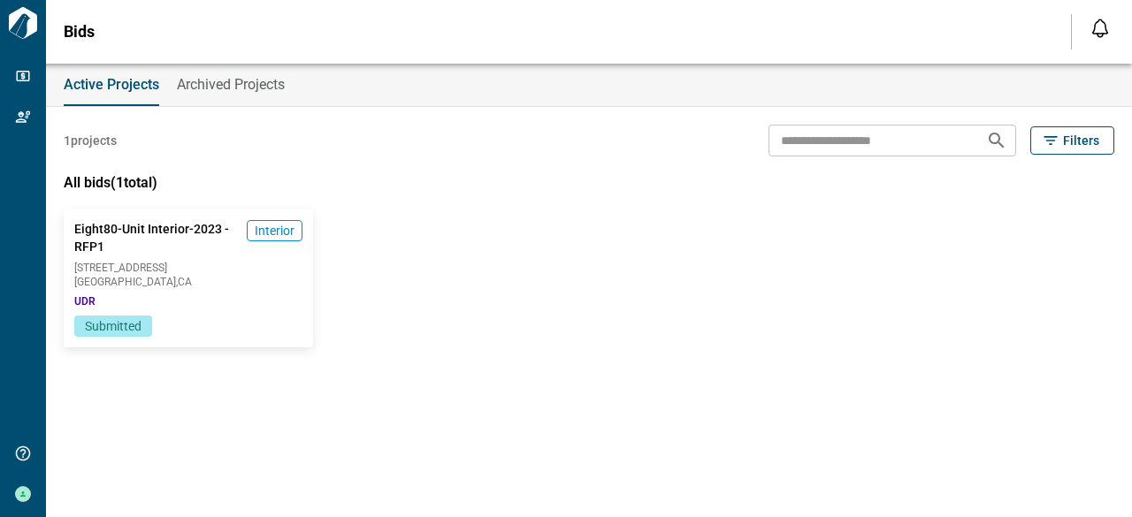  I want to click on span: All bids ( 1 total), so click(111, 182).